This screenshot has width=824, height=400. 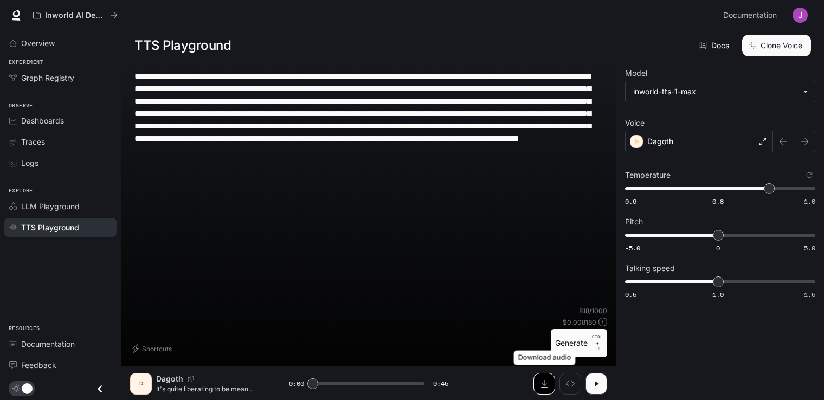 What do you see at coordinates (50, 227) in the screenshot?
I see `span: TTS Playground` at bounding box center [50, 227].